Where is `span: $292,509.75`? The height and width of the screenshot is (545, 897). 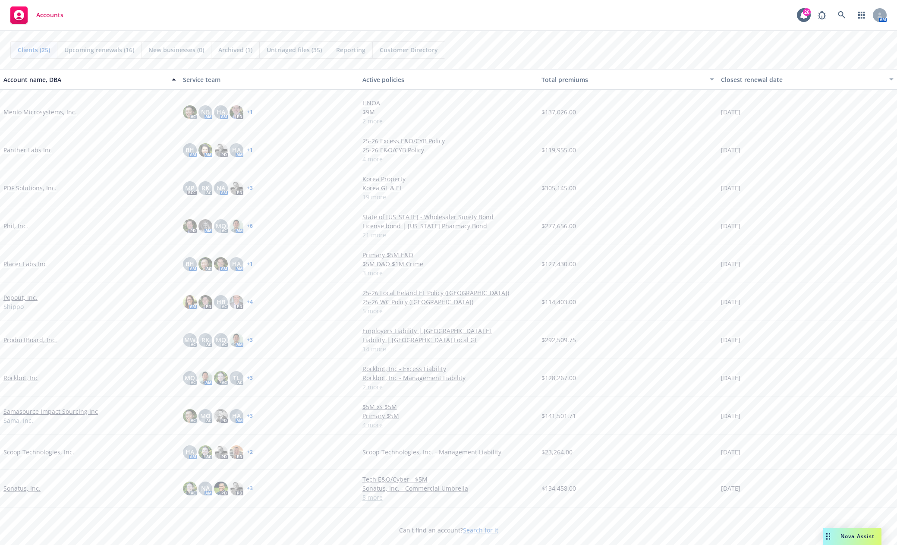
span: $292,509.75 is located at coordinates (559, 340).